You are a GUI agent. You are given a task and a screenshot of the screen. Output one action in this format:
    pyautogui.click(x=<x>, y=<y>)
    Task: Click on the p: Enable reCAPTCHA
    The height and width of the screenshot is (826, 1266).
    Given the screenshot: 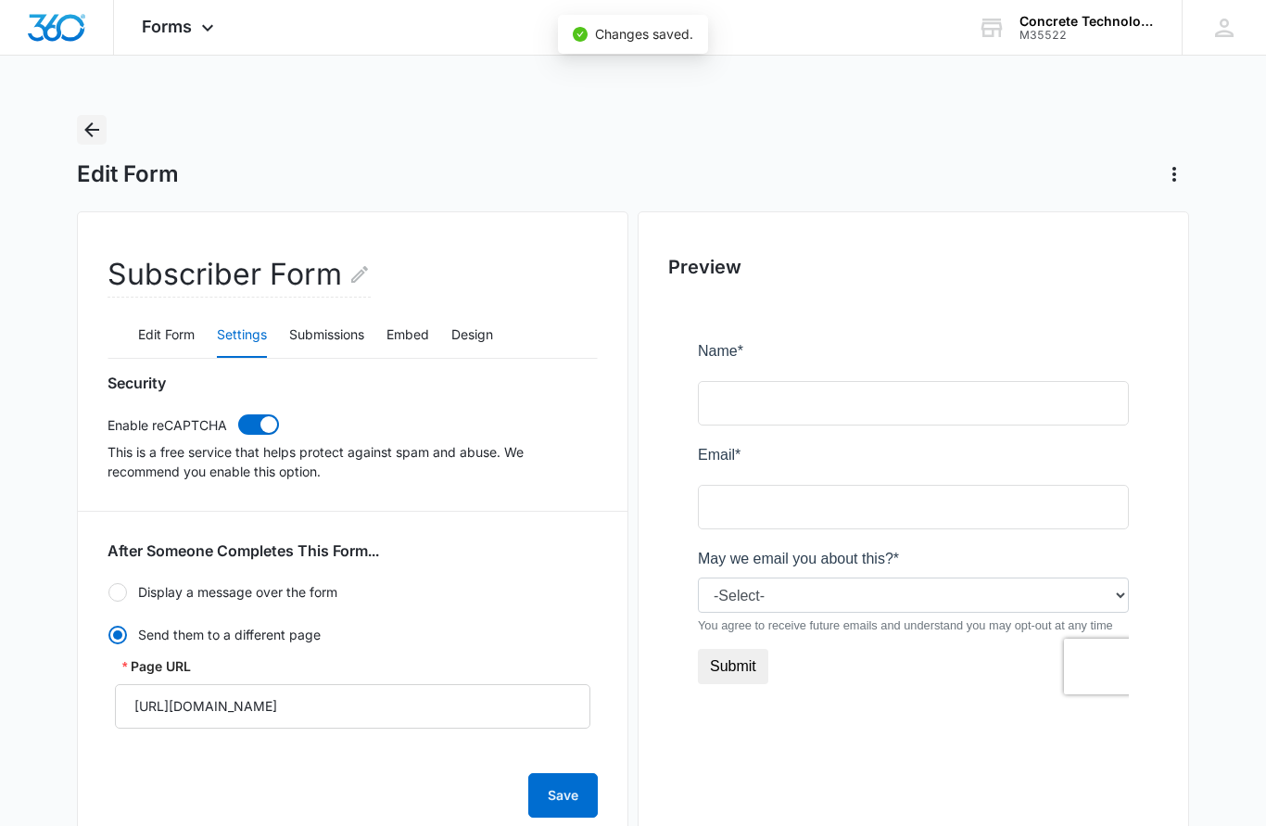 What is the action you would take?
    pyautogui.click(x=167, y=425)
    